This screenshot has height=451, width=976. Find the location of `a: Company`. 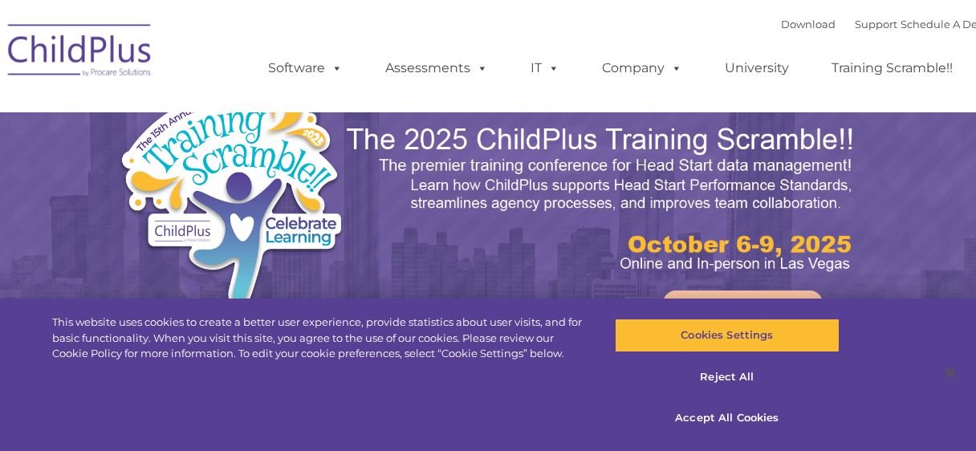

a: Company is located at coordinates (642, 68).